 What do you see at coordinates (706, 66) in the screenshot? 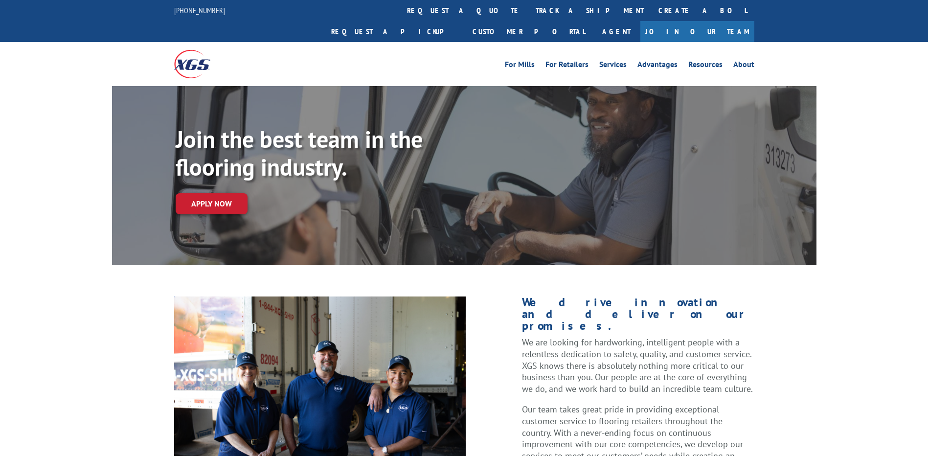
I see `a: Resources` at bounding box center [706, 66].